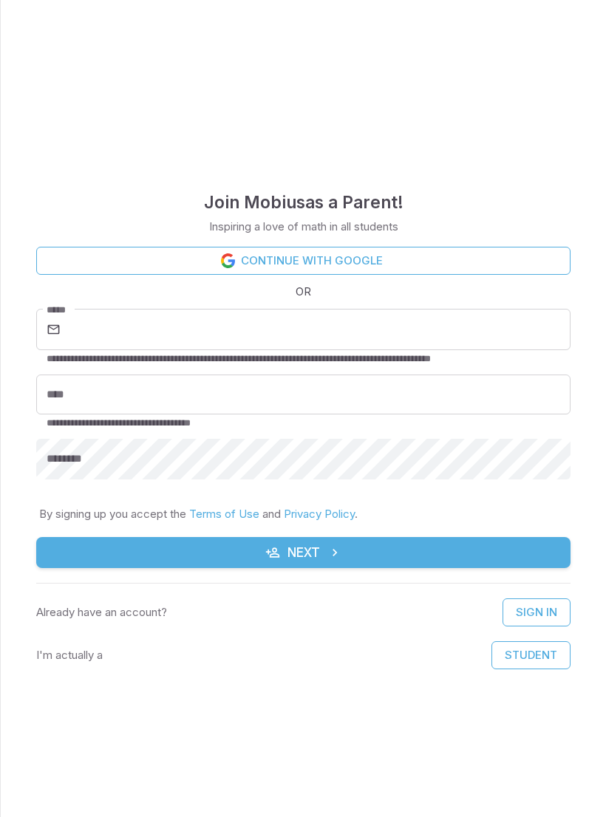 The image size is (606, 817). Describe the element at coordinates (536, 612) in the screenshot. I see `a: Sign In` at that location.